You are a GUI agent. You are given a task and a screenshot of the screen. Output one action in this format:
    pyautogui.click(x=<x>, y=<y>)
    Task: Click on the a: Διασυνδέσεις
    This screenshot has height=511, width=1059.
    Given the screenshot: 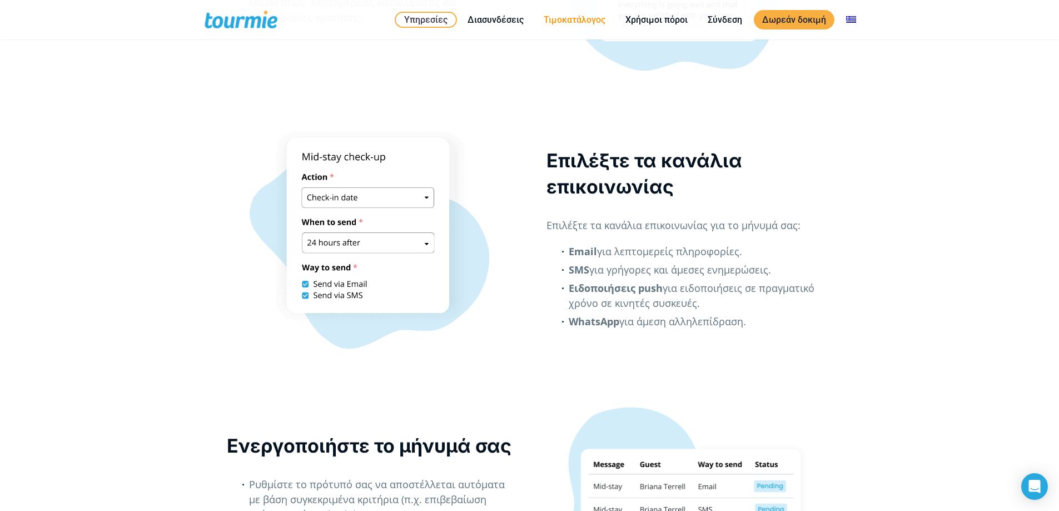 What is the action you would take?
    pyautogui.click(x=495, y=19)
    